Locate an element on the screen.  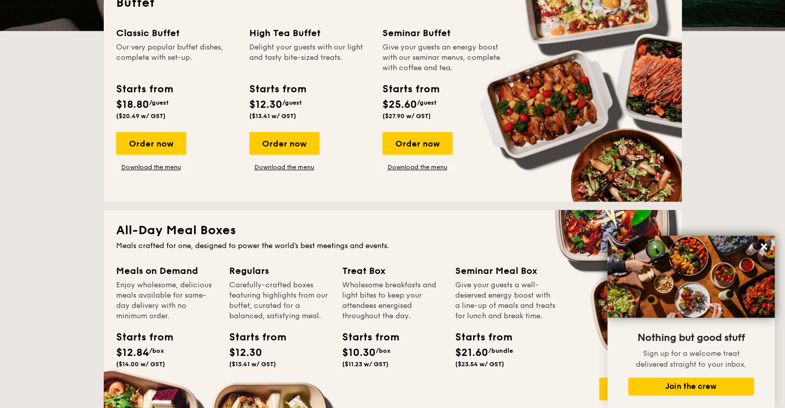
span: Nothing but good stuff is located at coordinates (691, 338).